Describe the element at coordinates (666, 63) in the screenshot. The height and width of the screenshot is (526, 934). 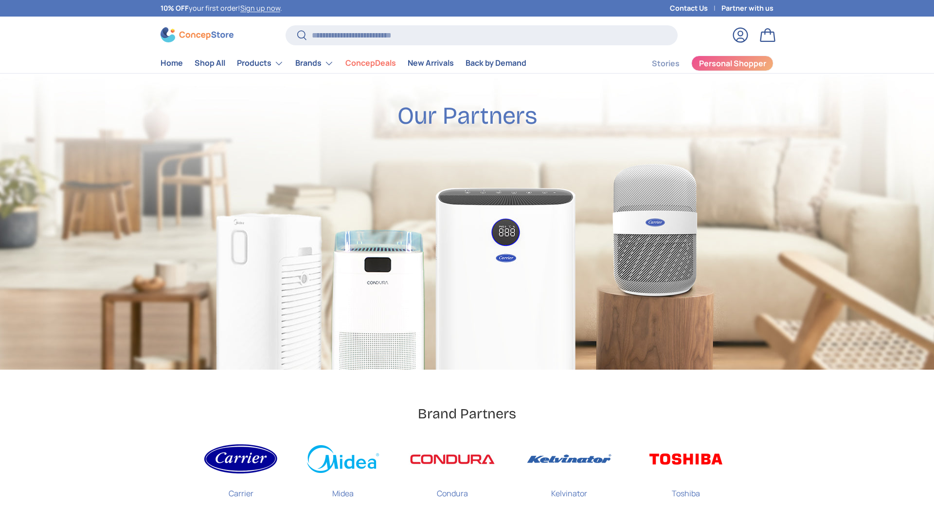
I see `a: Stories` at that location.